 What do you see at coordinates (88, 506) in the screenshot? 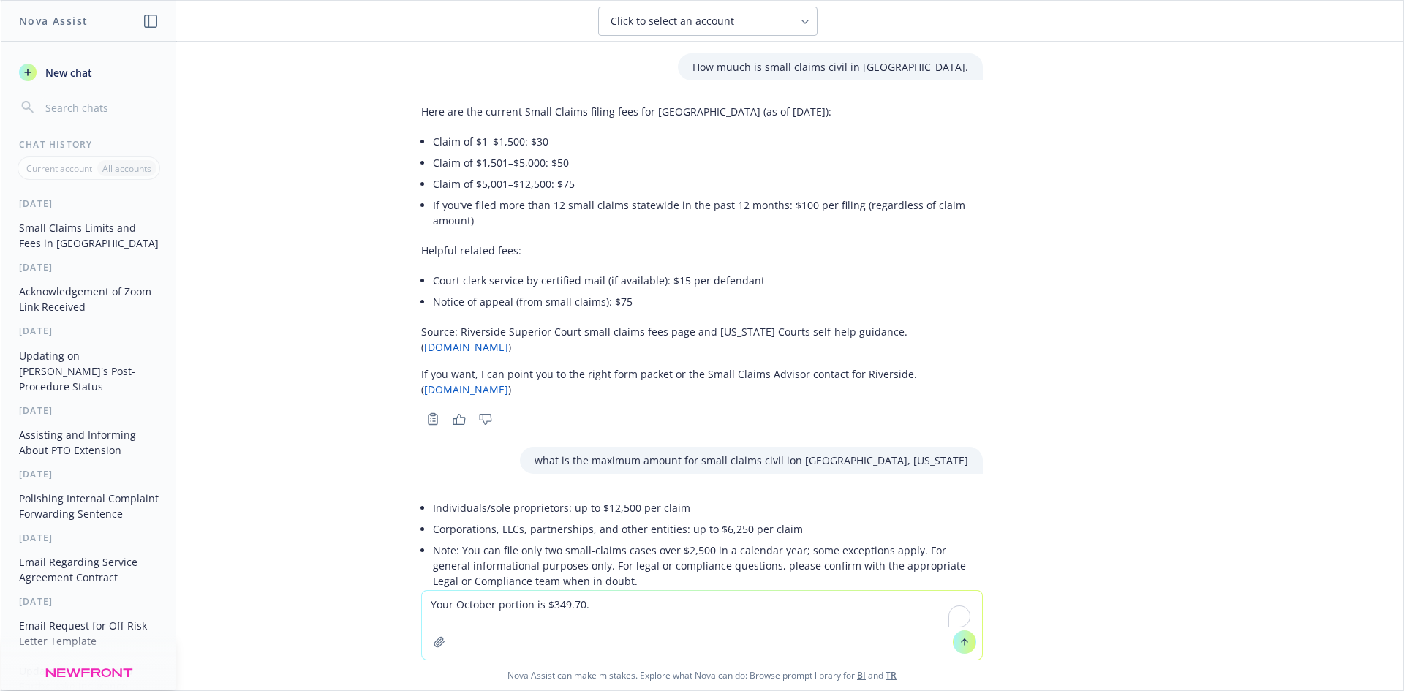
I see `button: Polishing Internal Complaint Forwarding Sentence` at bounding box center [88, 506].